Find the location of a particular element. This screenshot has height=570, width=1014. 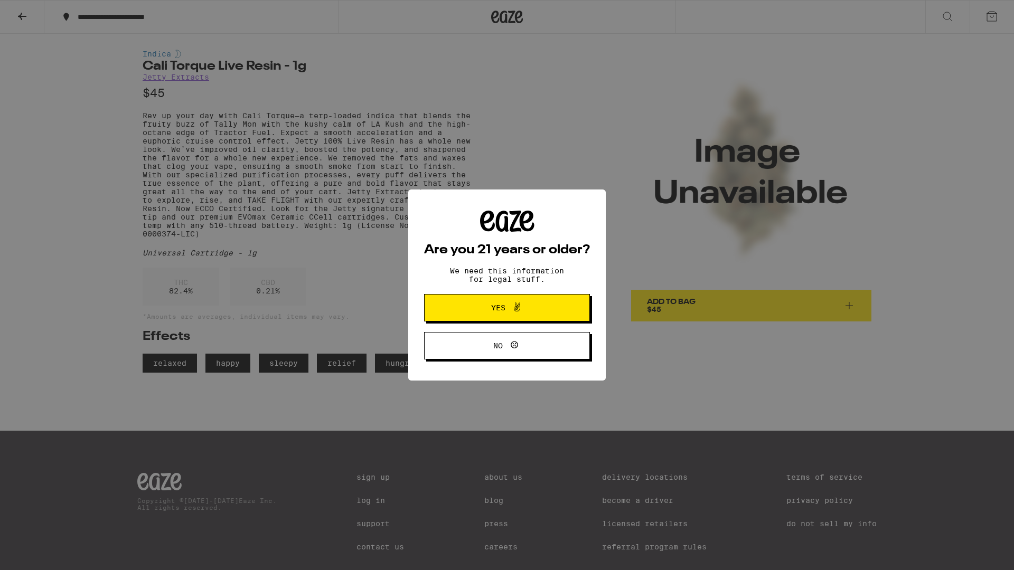

button: No is located at coordinates (507, 346).